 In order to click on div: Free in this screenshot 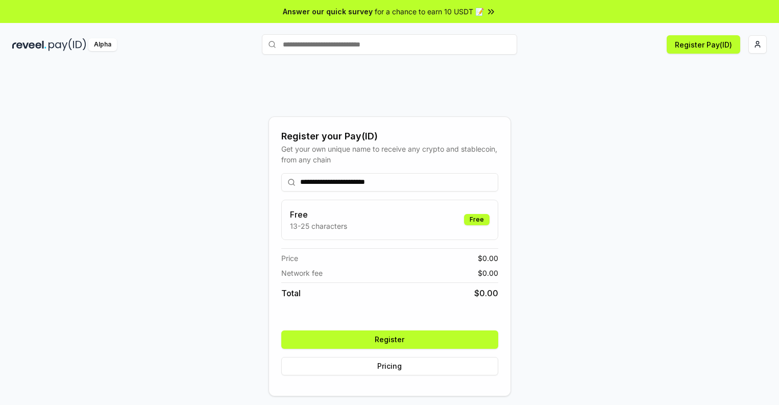, I will do `click(477, 219)`.